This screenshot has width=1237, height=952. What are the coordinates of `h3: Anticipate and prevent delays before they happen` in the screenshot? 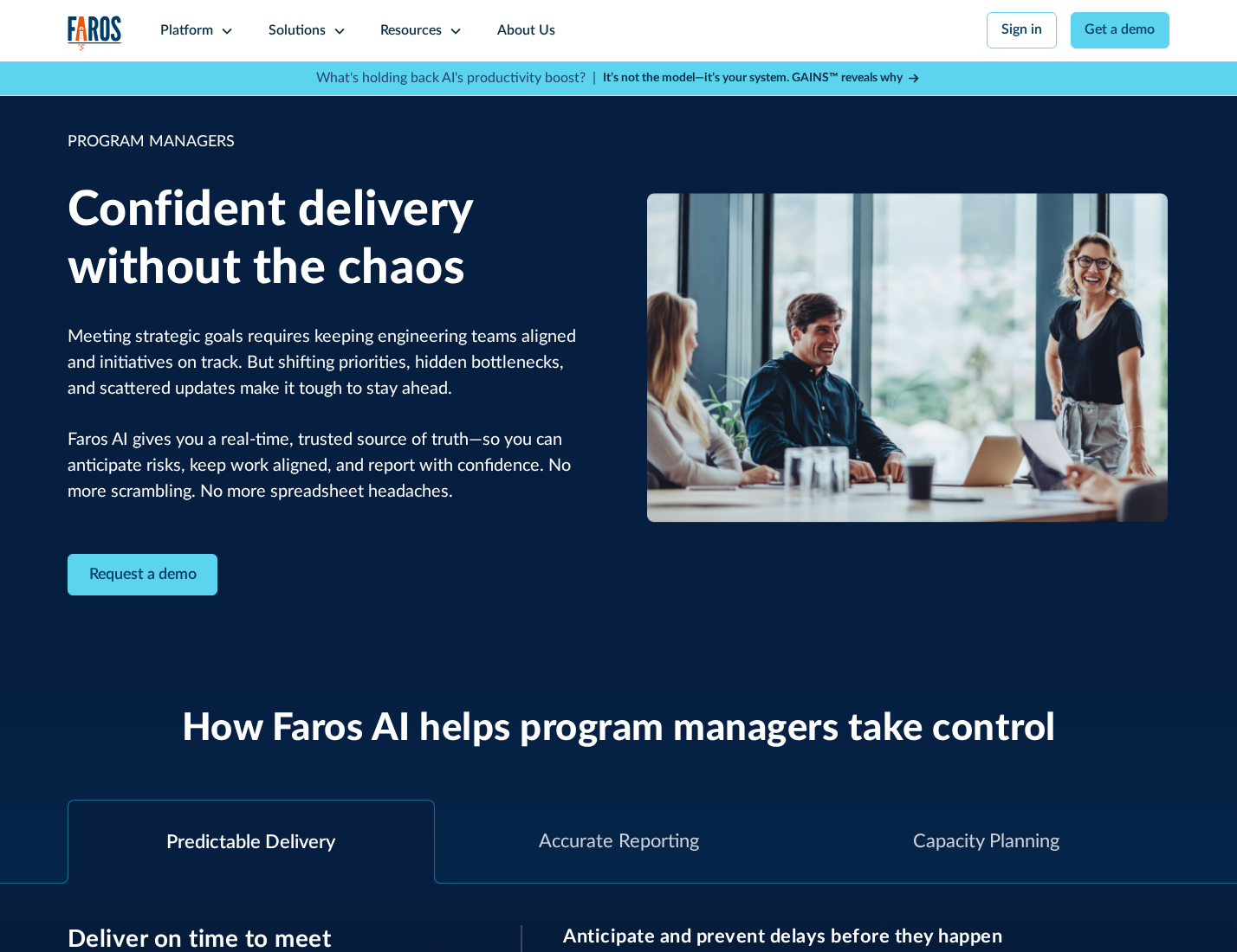 It's located at (866, 937).